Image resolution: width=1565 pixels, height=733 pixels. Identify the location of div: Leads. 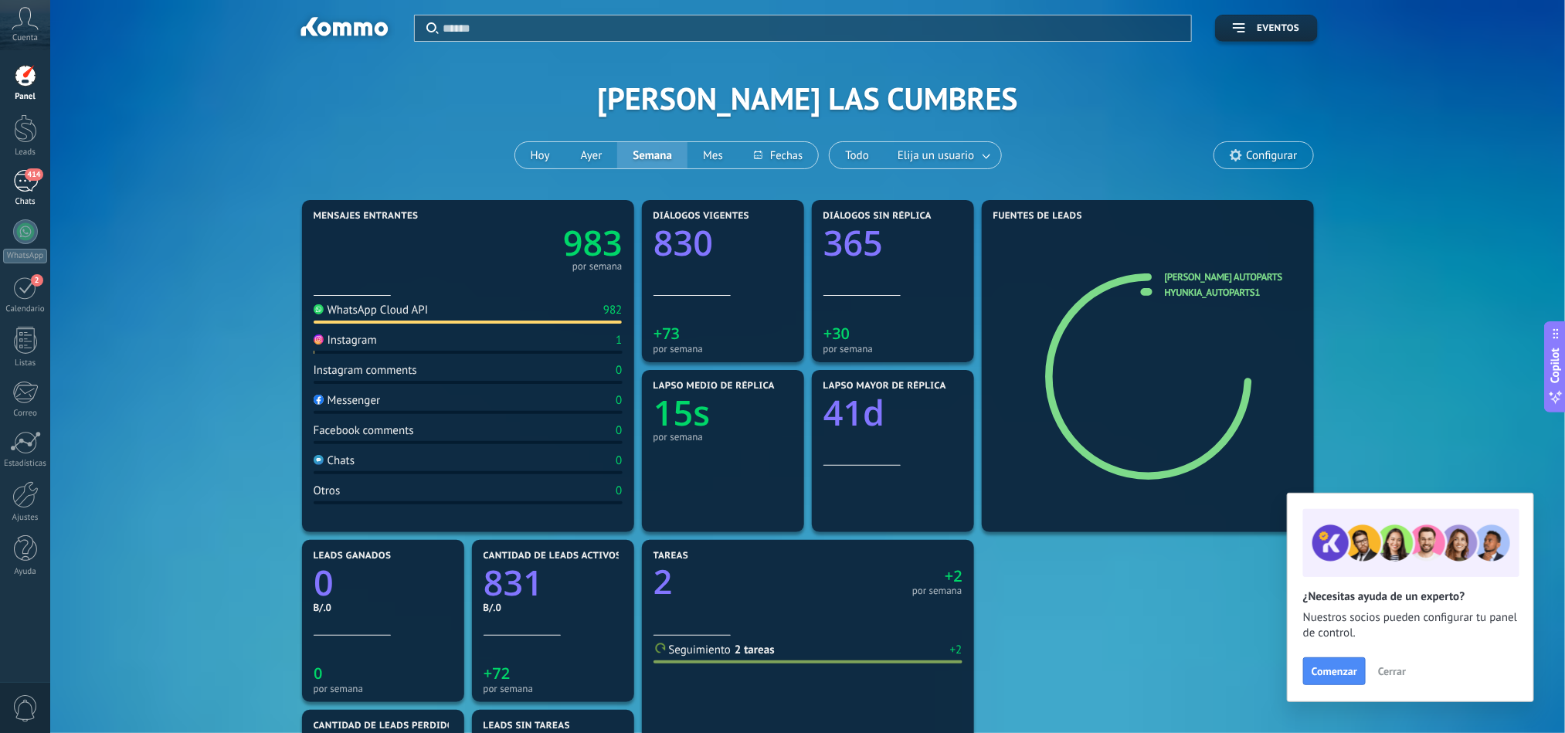
(25, 152).